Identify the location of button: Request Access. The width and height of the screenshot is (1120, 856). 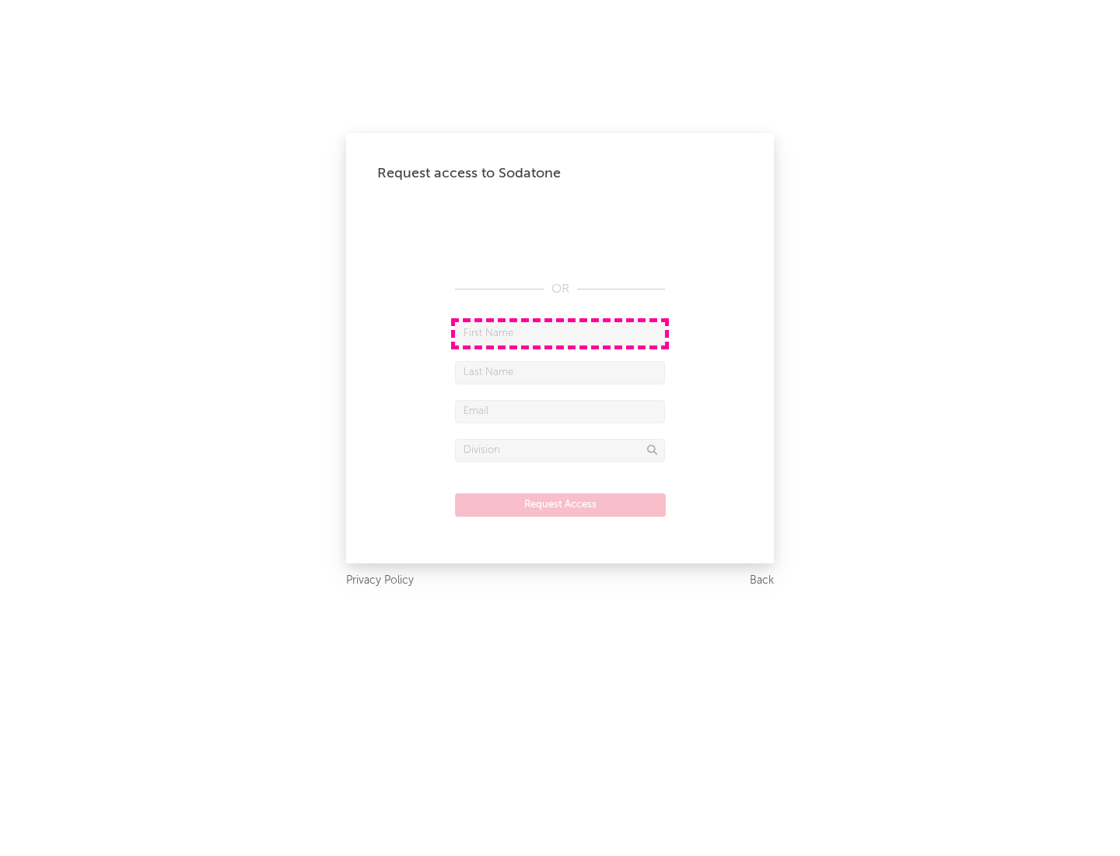
(560, 505).